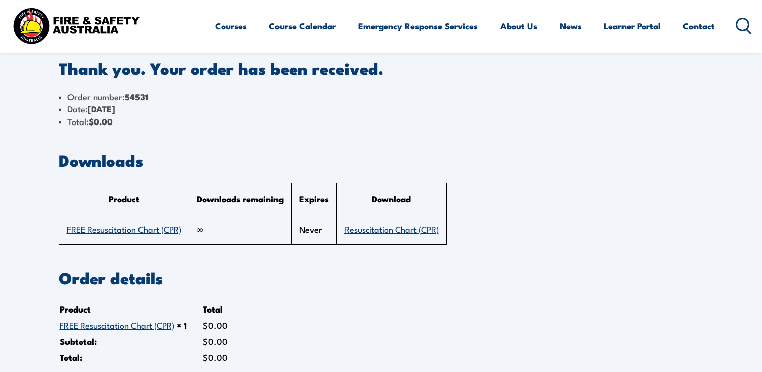 The width and height of the screenshot is (762, 372). What do you see at coordinates (136, 97) in the screenshot?
I see `strong: 54531` at bounding box center [136, 97].